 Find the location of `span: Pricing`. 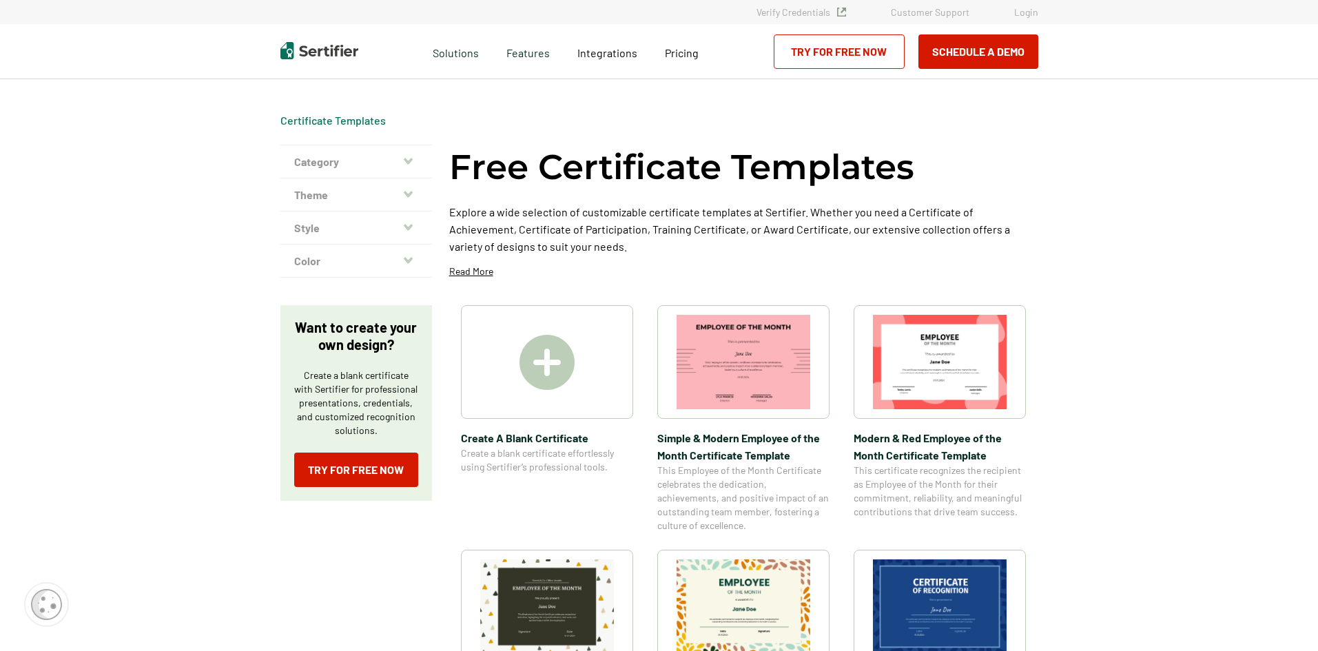

span: Pricing is located at coordinates (681, 52).